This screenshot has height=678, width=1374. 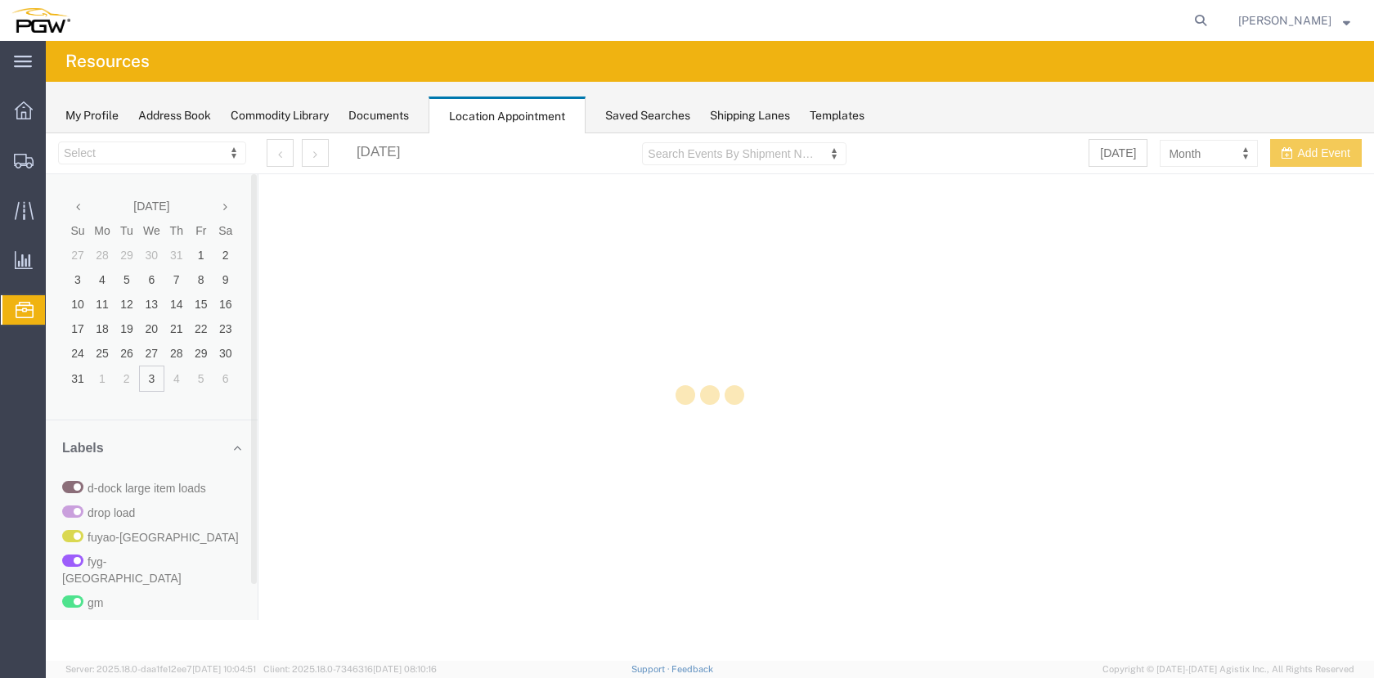 What do you see at coordinates (92, 115) in the screenshot?
I see `div: My Profile` at bounding box center [92, 115].